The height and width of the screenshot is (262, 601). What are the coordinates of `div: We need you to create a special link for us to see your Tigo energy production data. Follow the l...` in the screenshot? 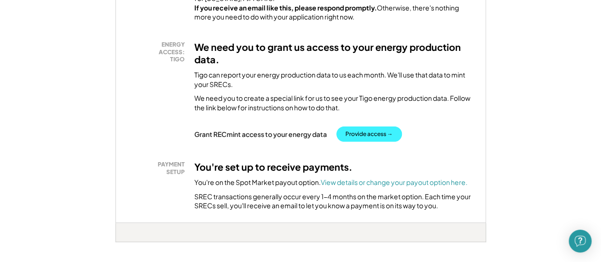 It's located at (334, 103).